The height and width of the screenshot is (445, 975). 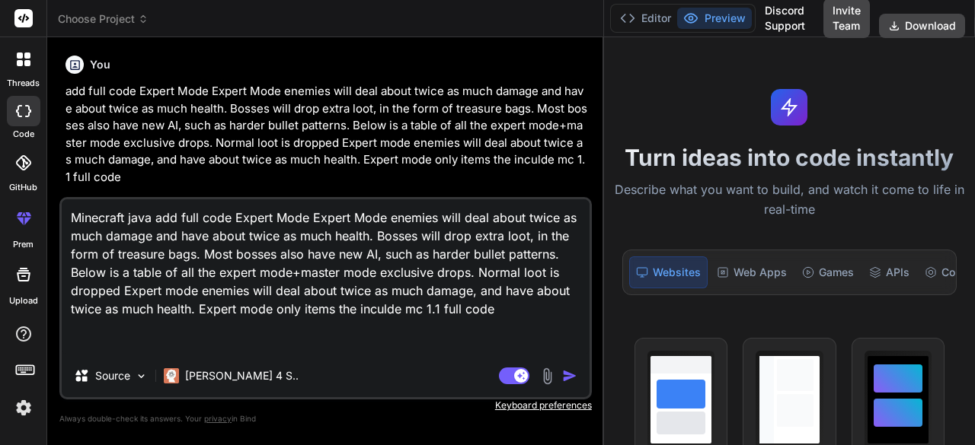 What do you see at coordinates (24, 408) in the screenshot?
I see `img: settings` at bounding box center [24, 408].